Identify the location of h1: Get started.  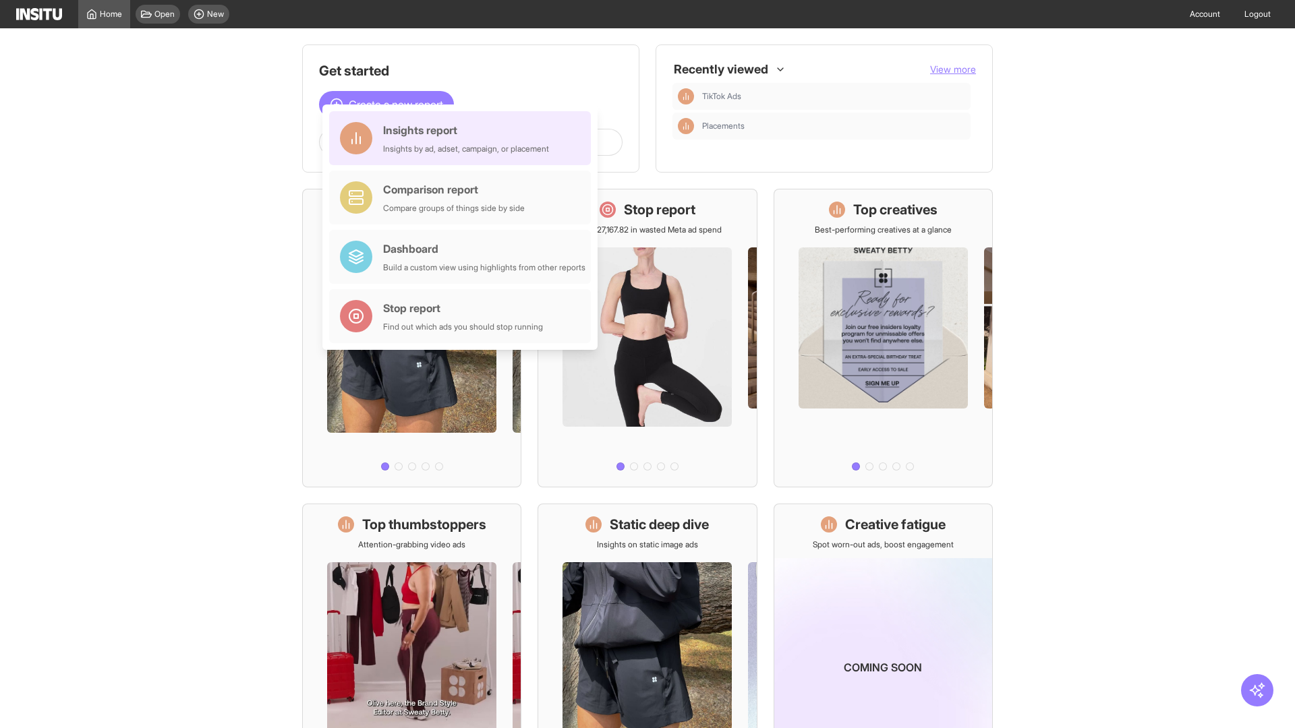
(471, 71).